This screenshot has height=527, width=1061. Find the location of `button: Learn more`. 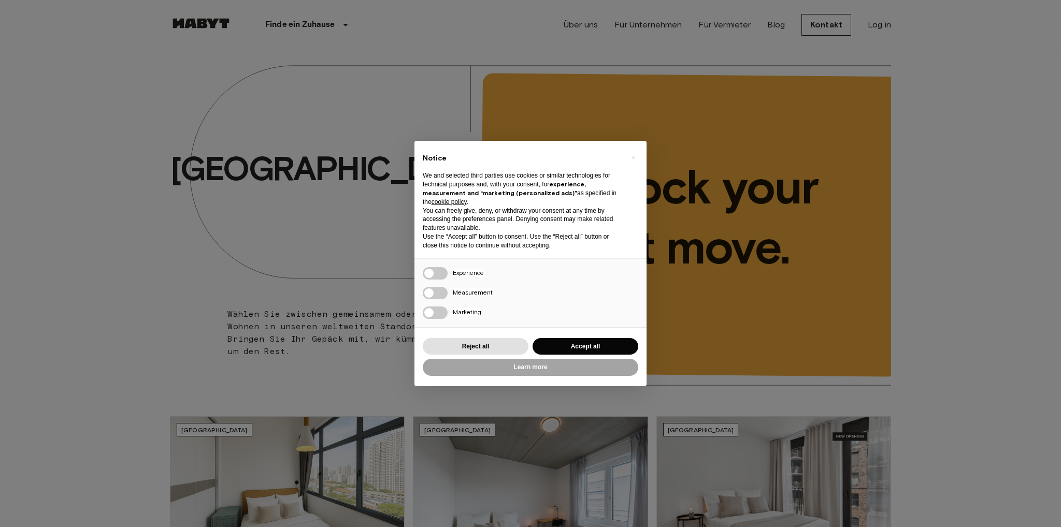

button: Learn more is located at coordinates (530, 367).